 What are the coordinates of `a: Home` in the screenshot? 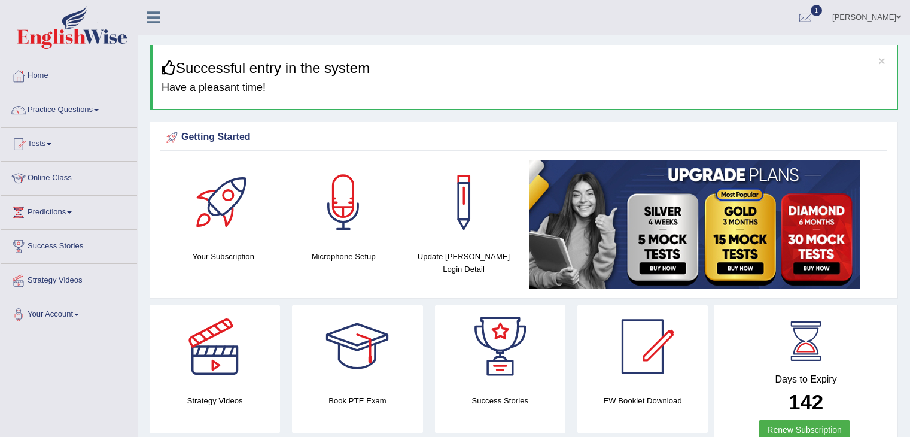 It's located at (69, 74).